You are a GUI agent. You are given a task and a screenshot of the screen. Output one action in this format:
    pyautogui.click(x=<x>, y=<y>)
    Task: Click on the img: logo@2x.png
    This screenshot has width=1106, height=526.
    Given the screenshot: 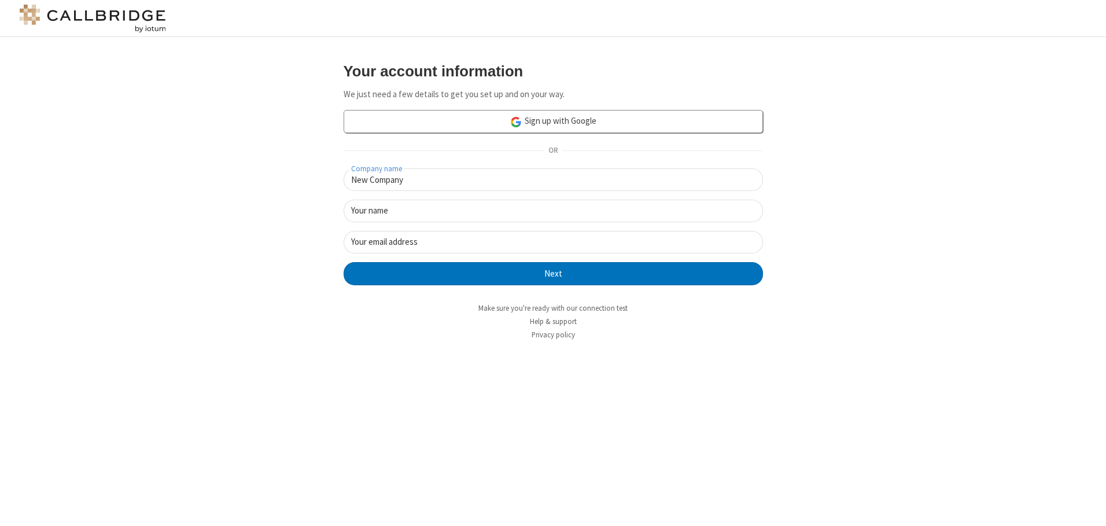 What is the action you would take?
    pyautogui.click(x=93, y=19)
    